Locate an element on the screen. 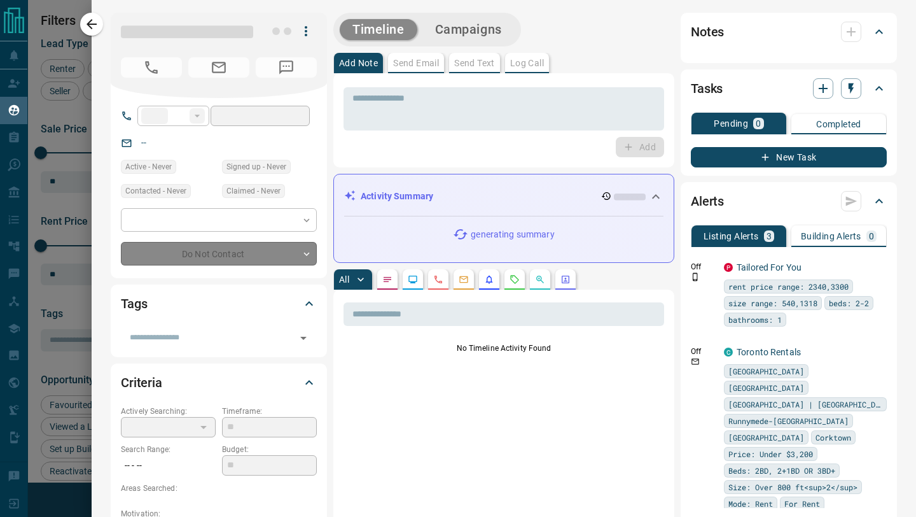  svg: Lead Browsing Activity is located at coordinates (413, 279).